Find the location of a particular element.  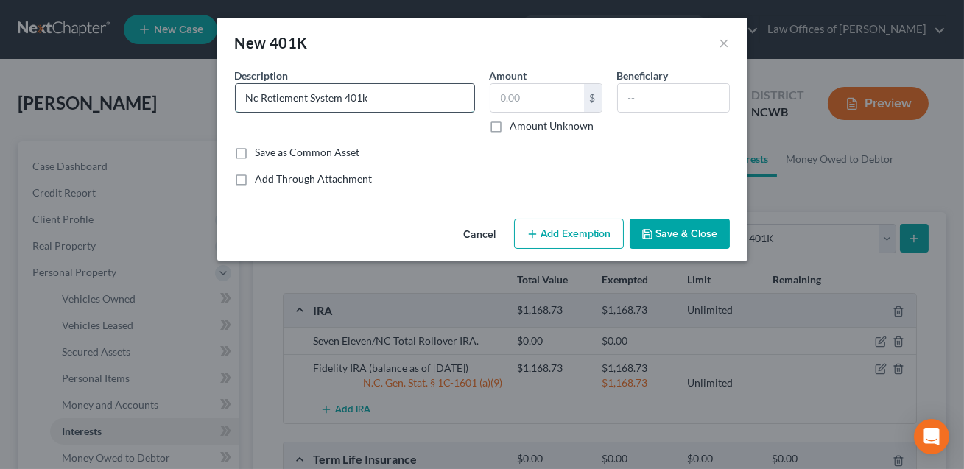

label: Amount is located at coordinates (508, 75).